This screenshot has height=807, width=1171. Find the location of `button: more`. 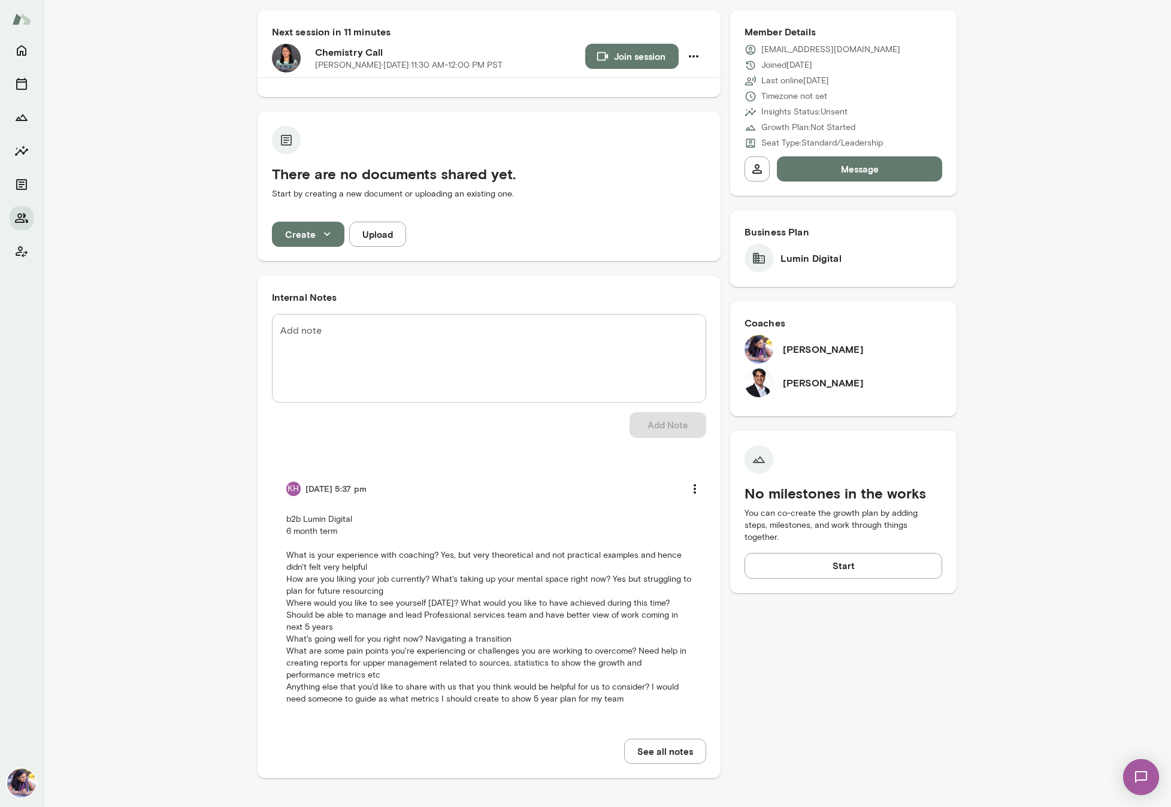

button: more is located at coordinates (695, 489).